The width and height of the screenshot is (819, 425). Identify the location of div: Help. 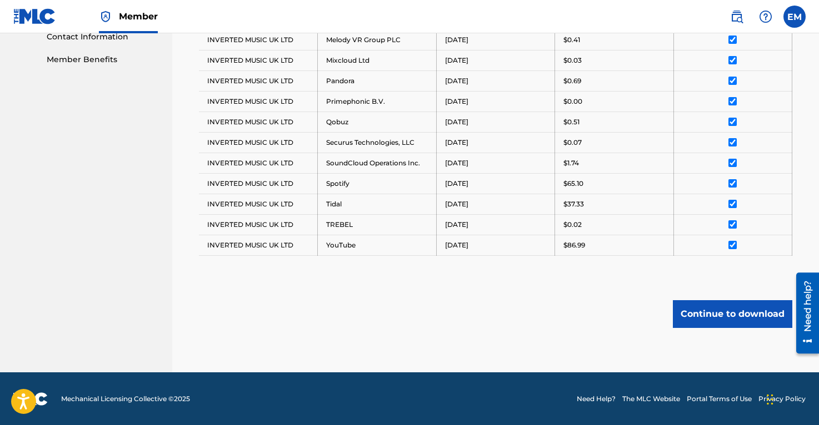
(765, 17).